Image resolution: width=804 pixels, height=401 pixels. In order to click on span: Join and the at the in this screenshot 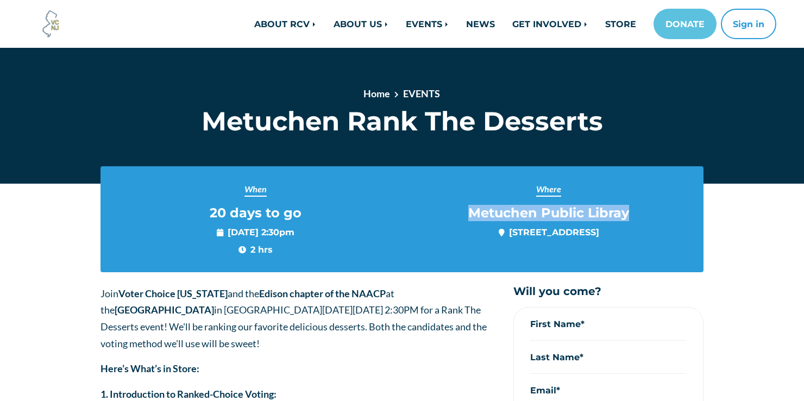, I will do `click(247, 301)`.